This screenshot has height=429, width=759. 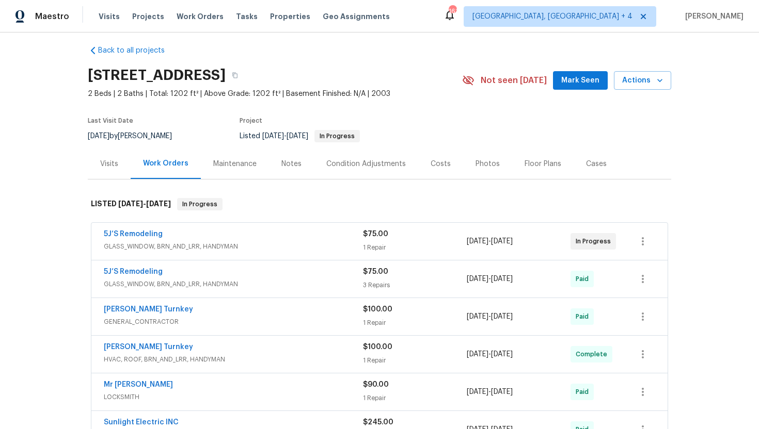 I want to click on div: Notes, so click(x=291, y=164).